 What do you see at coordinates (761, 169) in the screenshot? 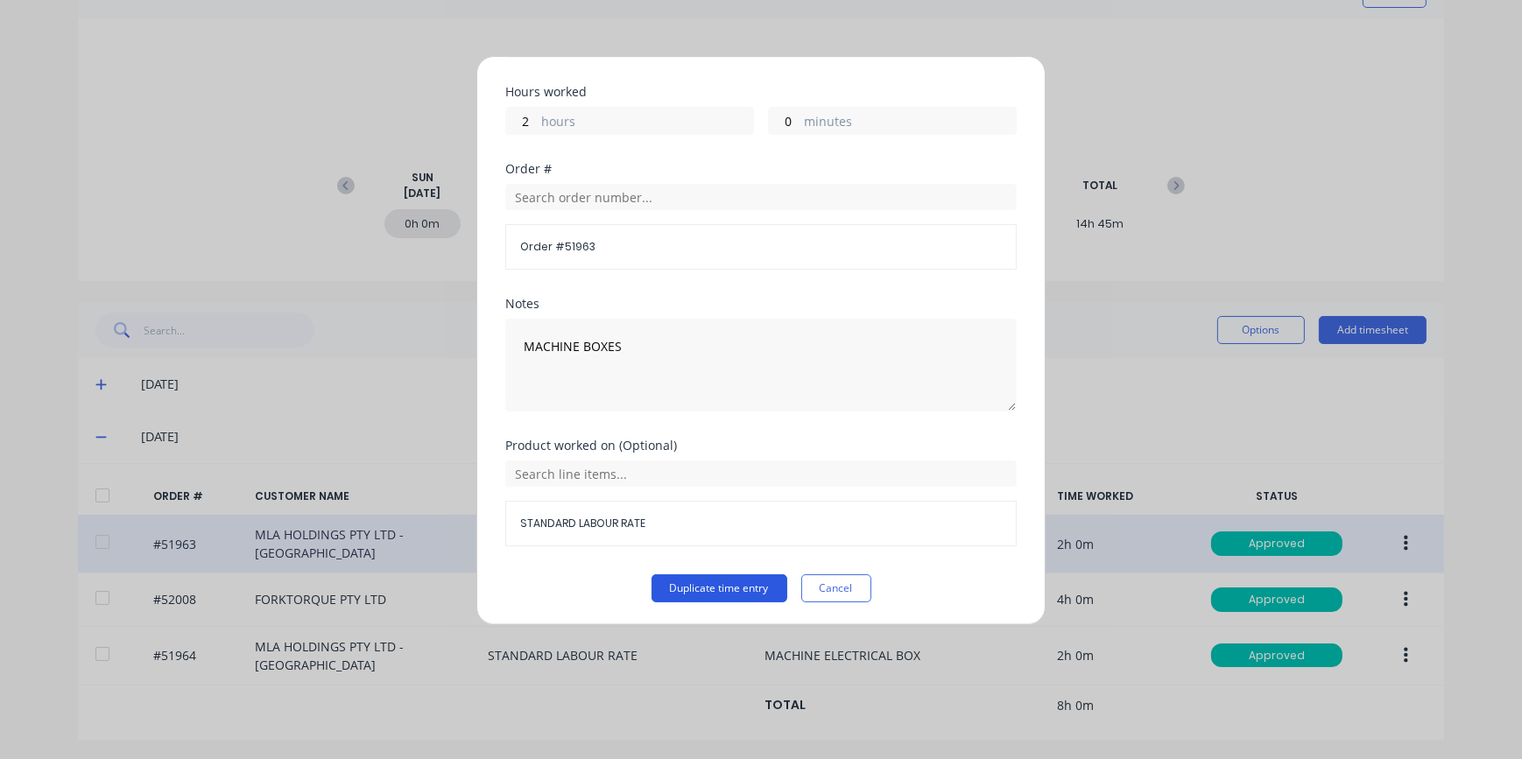
I see `div: Order #` at bounding box center [761, 169].